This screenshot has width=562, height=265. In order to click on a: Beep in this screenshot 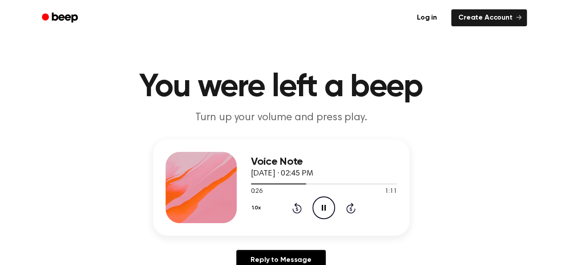, I will do `click(61, 18)`.